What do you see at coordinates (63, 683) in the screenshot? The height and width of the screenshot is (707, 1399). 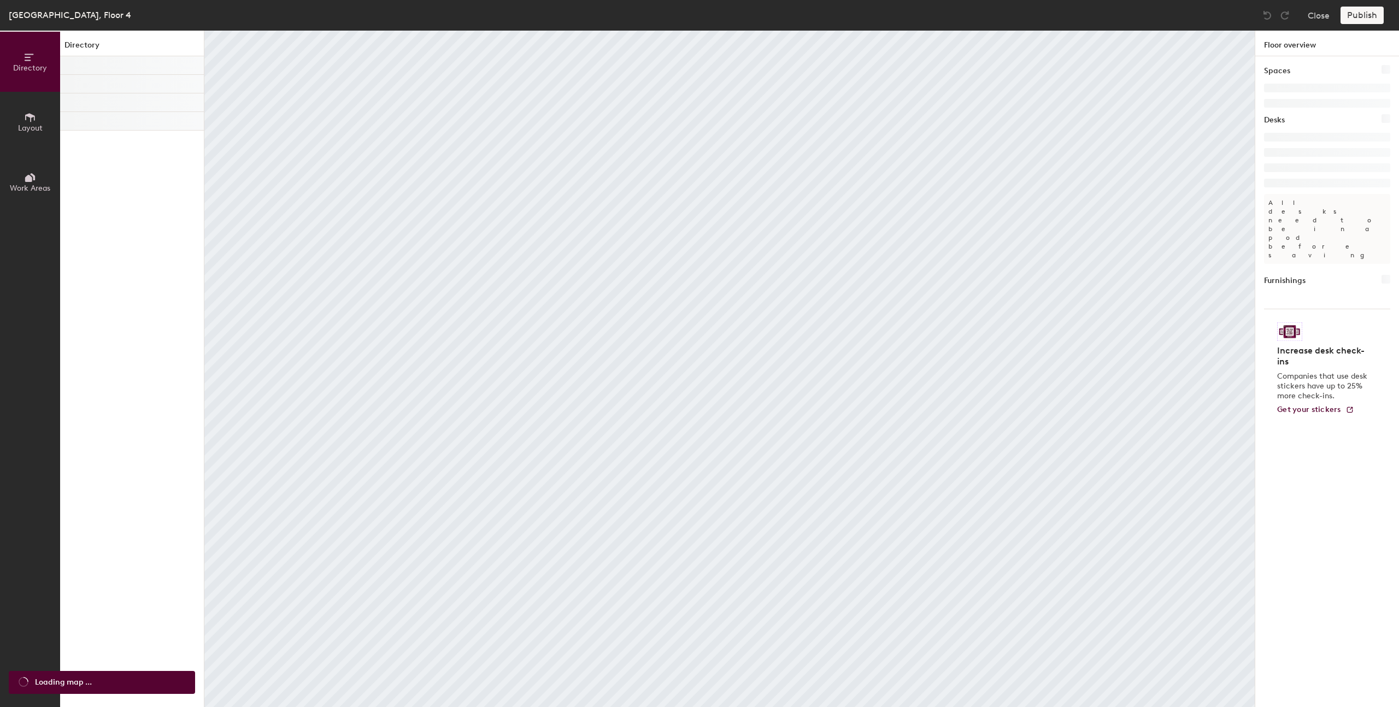 I see `span: Loading map ...` at bounding box center [63, 683].